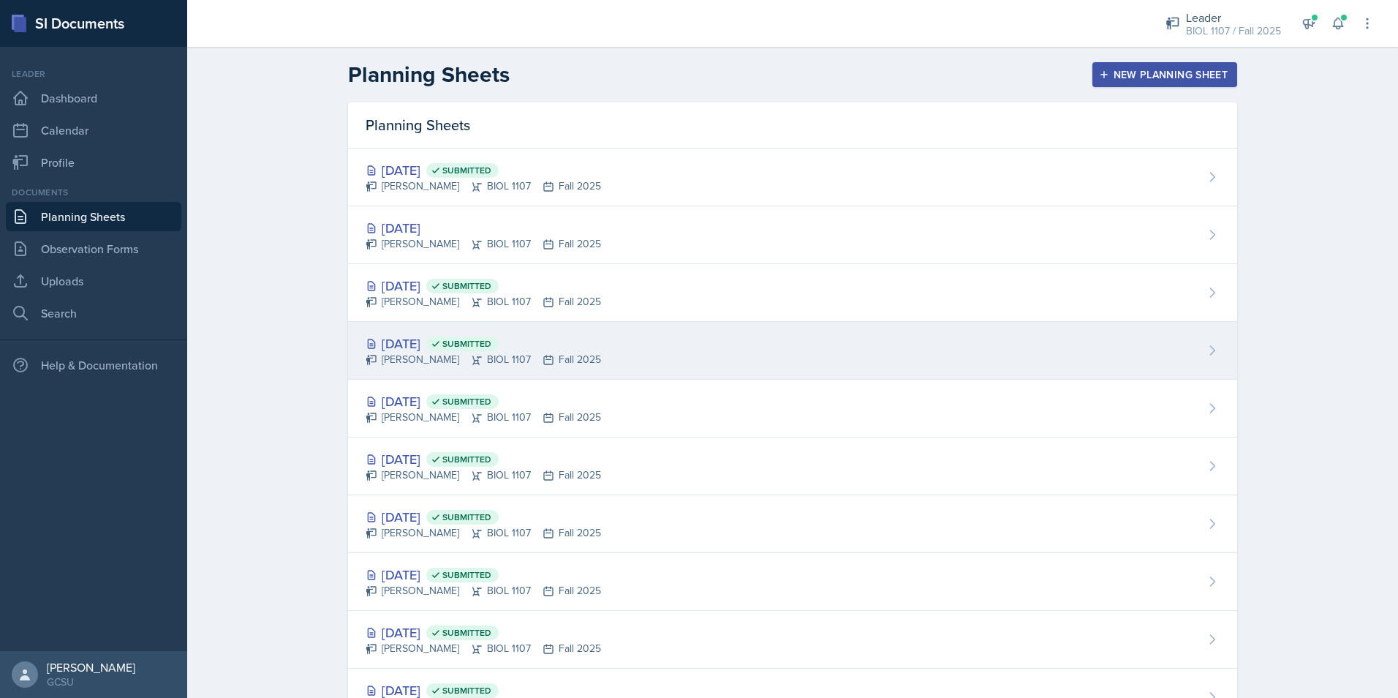  Describe the element at coordinates (94, 130) in the screenshot. I see `a: Calendar` at that location.